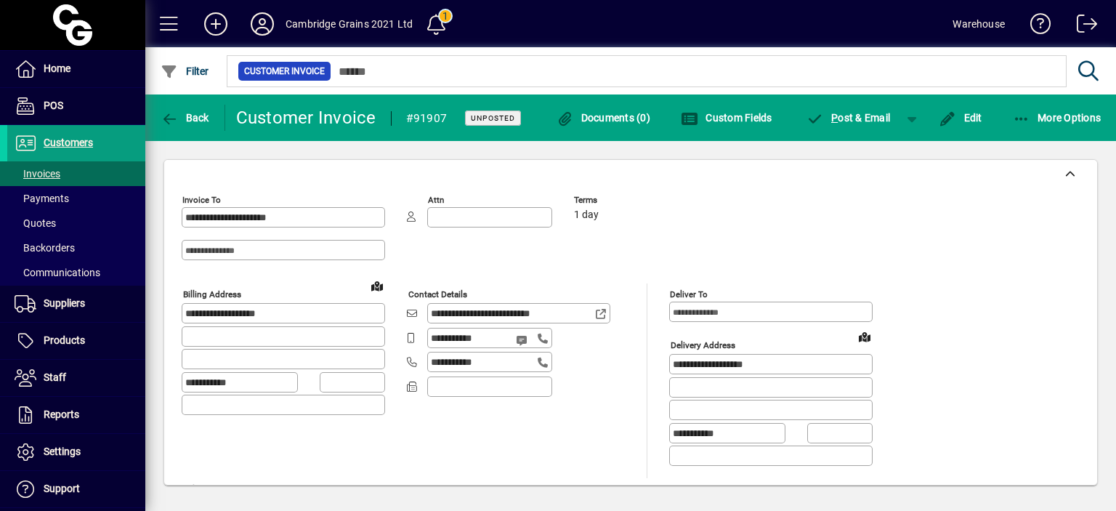  What do you see at coordinates (57, 272) in the screenshot?
I see `span: Communications` at bounding box center [57, 272].